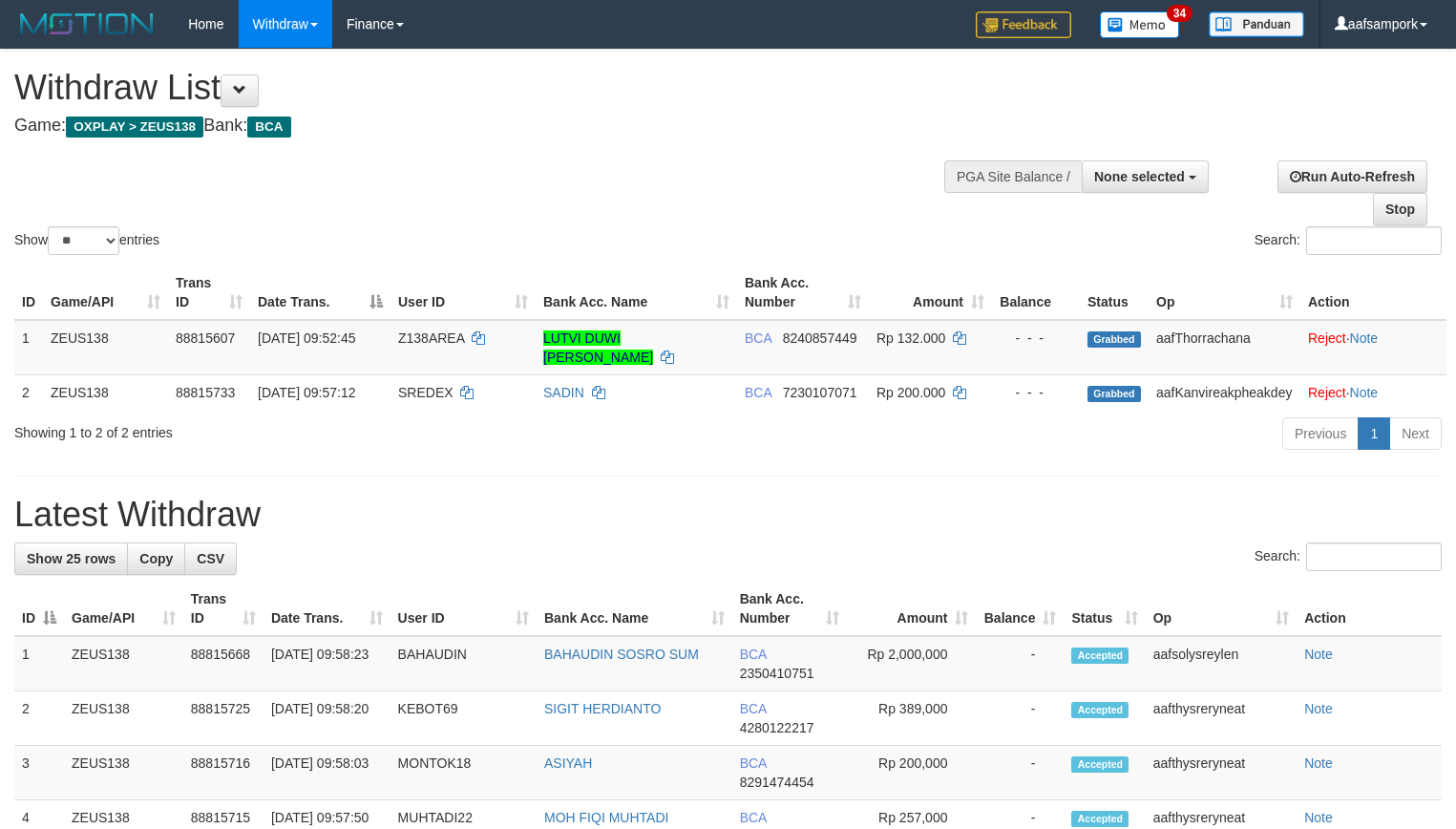 Image resolution: width=1456 pixels, height=829 pixels. I want to click on th: Op: activate to sort column ascending, so click(1221, 608).